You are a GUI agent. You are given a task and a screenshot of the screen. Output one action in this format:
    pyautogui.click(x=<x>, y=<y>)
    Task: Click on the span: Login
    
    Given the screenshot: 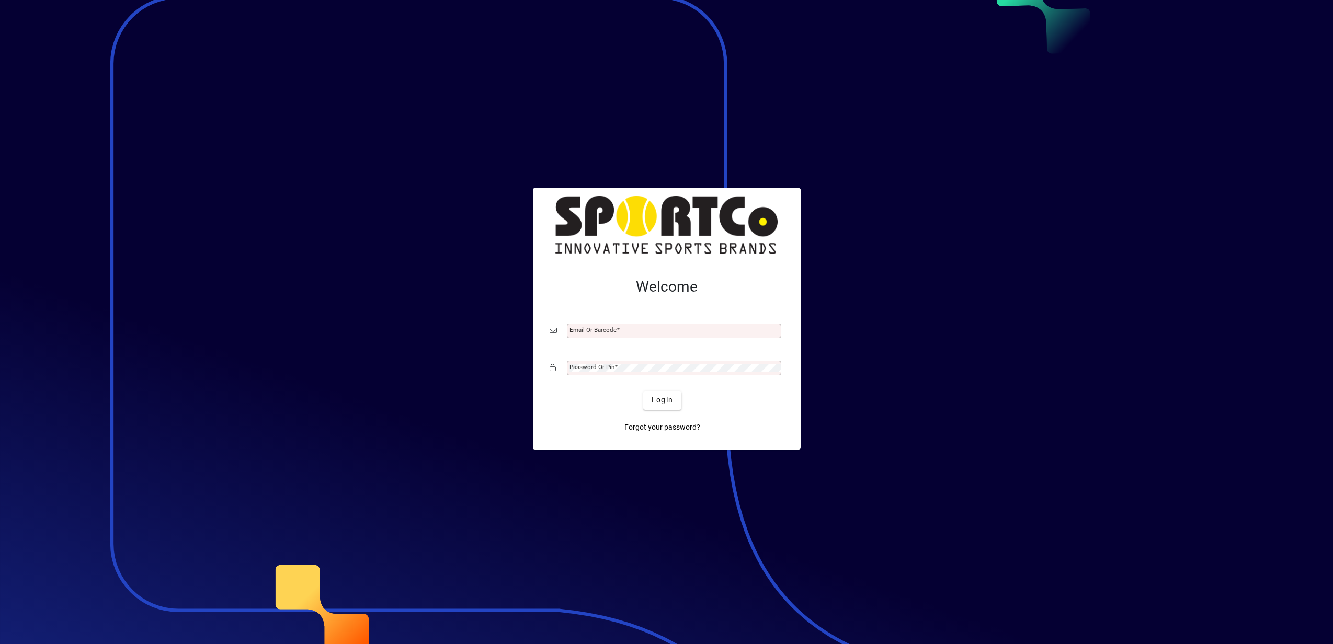 What is the action you would take?
    pyautogui.click(x=662, y=400)
    